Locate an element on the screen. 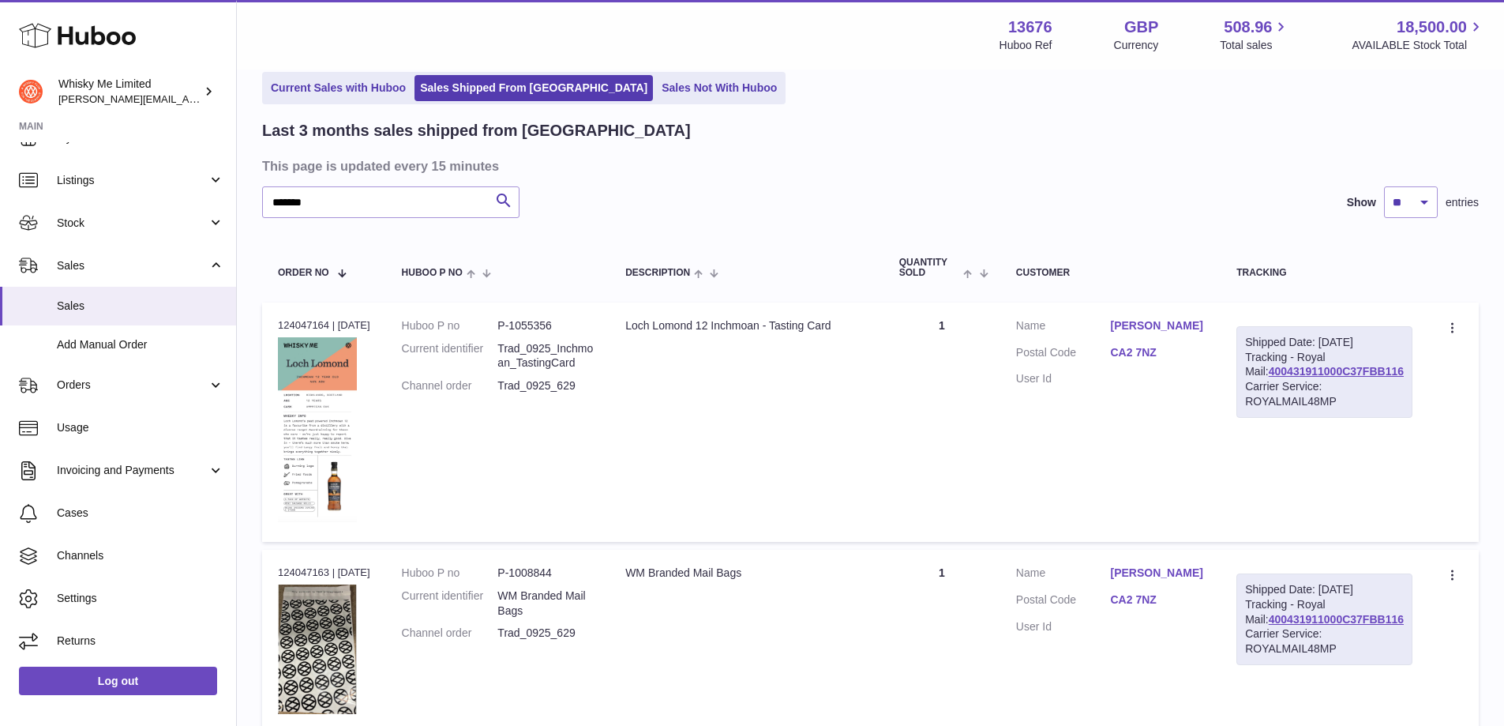 The height and width of the screenshot is (726, 1504). span: Channels is located at coordinates (141, 555).